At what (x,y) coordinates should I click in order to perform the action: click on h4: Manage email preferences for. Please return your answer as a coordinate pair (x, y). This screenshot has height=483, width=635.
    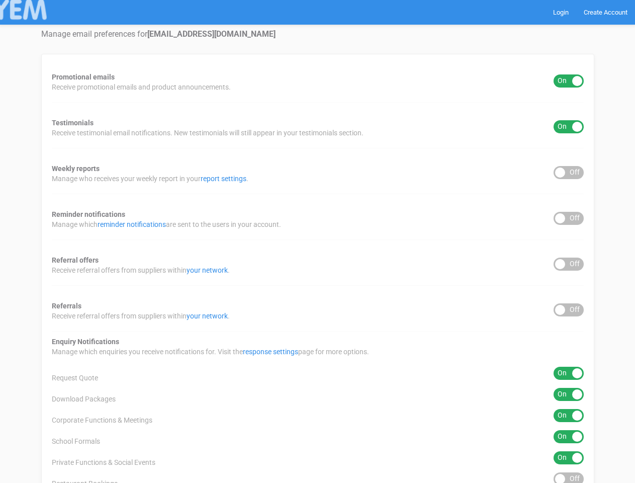
    Looking at the image, I should click on (318, 34).